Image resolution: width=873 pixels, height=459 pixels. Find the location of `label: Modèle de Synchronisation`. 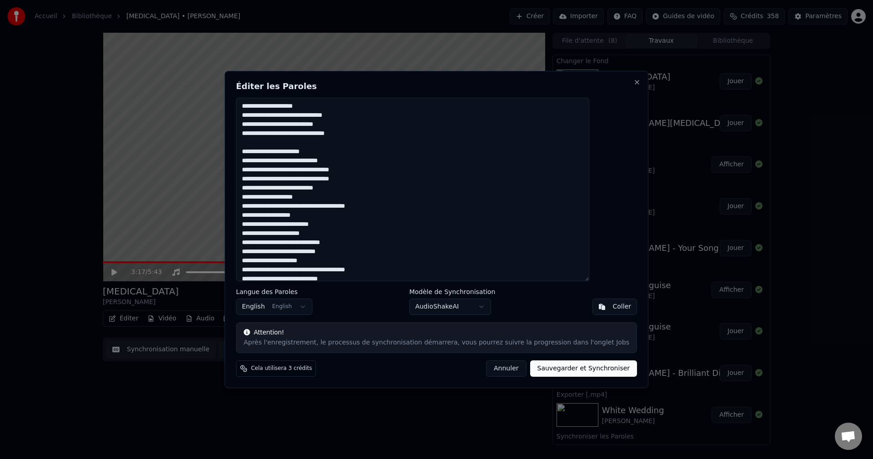

label: Modèle de Synchronisation is located at coordinates (452, 292).